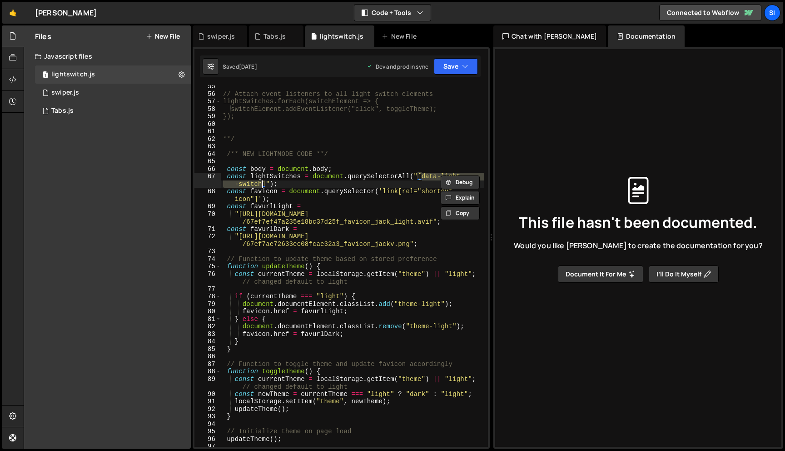  I want to click on div: 91, so click(208, 401).